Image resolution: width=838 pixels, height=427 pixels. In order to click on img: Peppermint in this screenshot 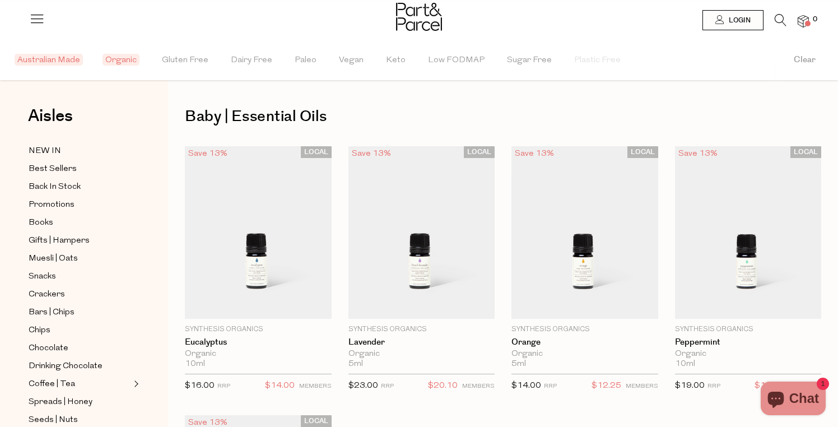, I will do `click(748, 232)`.